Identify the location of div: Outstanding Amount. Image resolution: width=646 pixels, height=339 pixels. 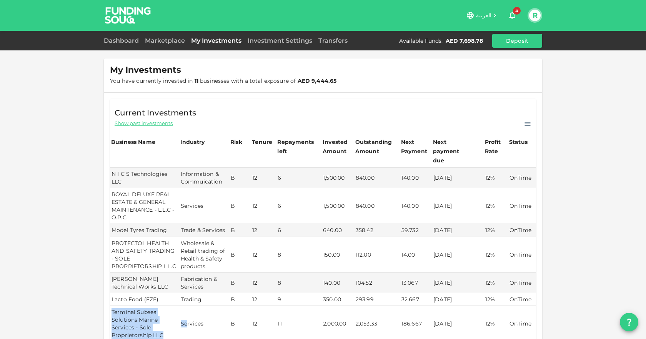
(375, 147).